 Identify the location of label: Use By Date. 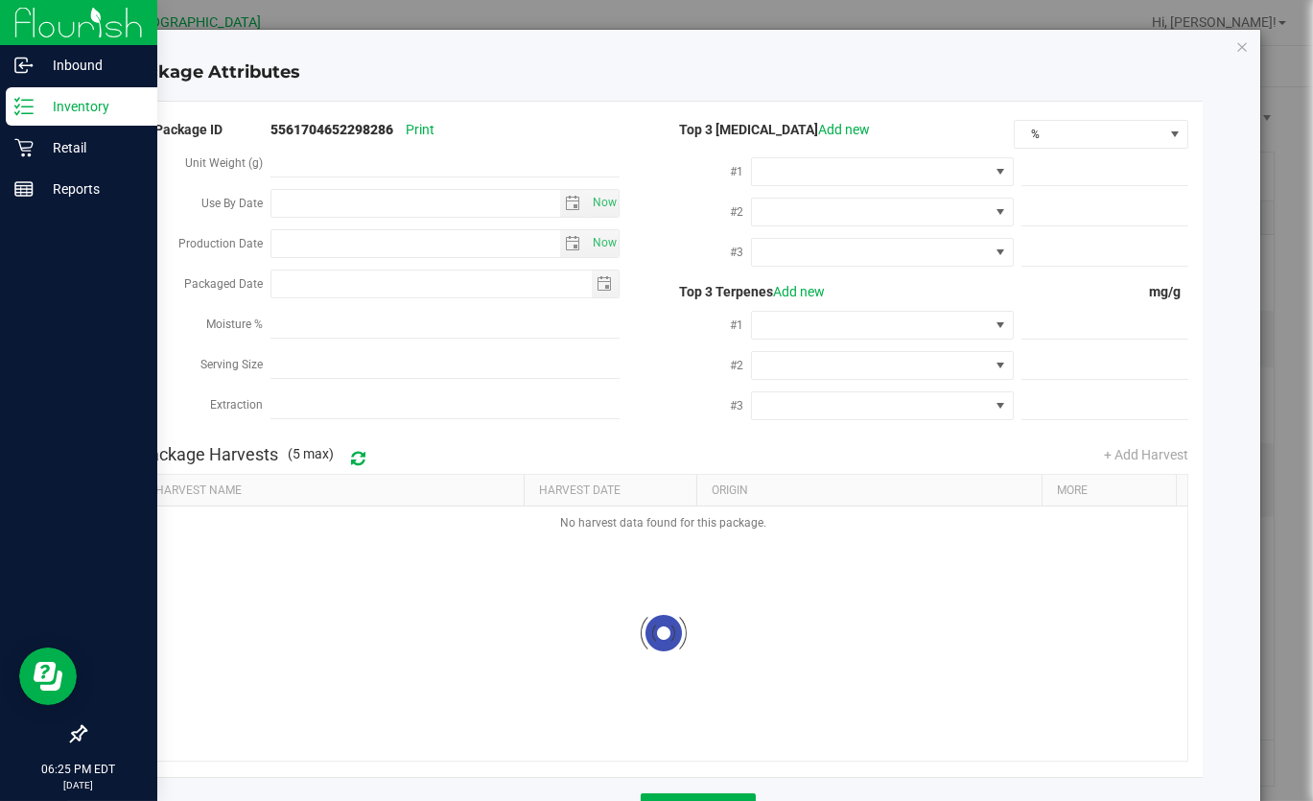
(236, 203).